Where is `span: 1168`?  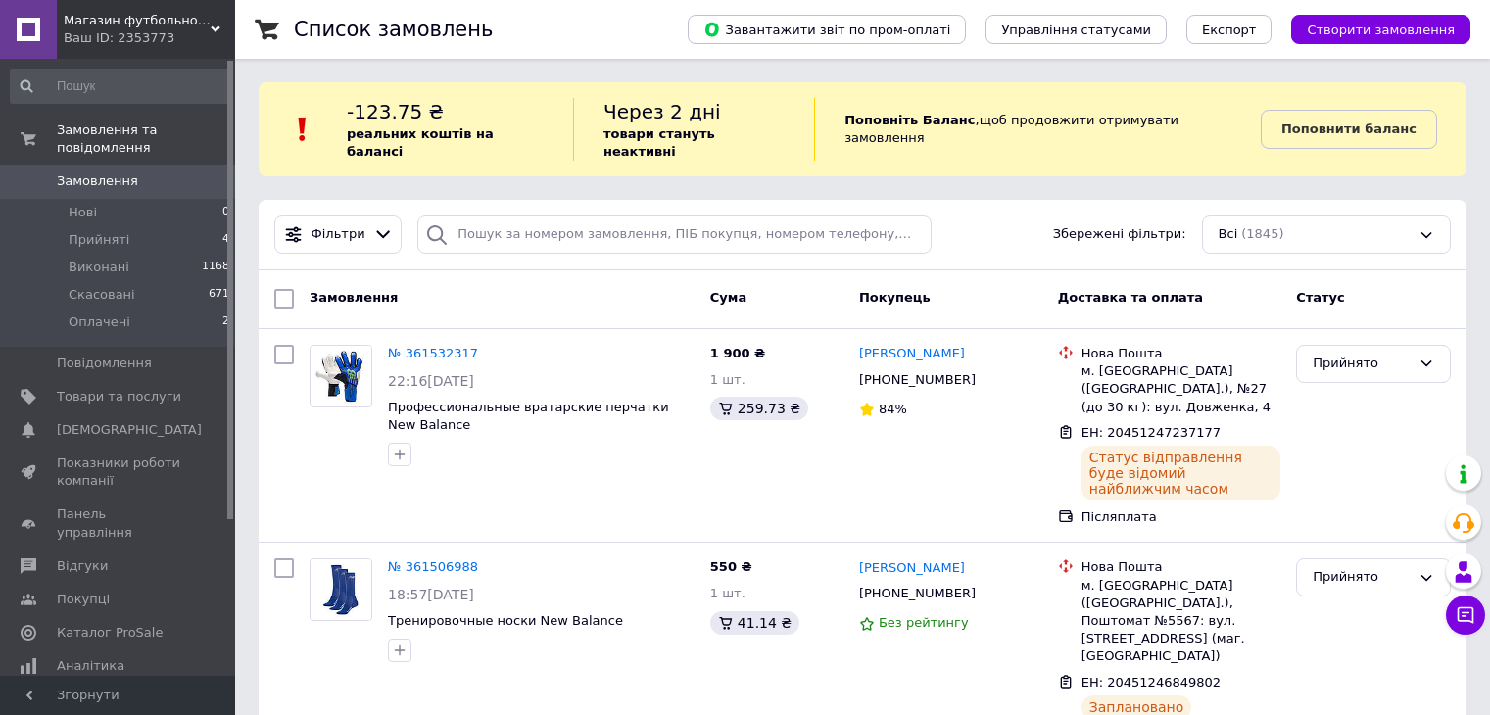 span: 1168 is located at coordinates (215, 267).